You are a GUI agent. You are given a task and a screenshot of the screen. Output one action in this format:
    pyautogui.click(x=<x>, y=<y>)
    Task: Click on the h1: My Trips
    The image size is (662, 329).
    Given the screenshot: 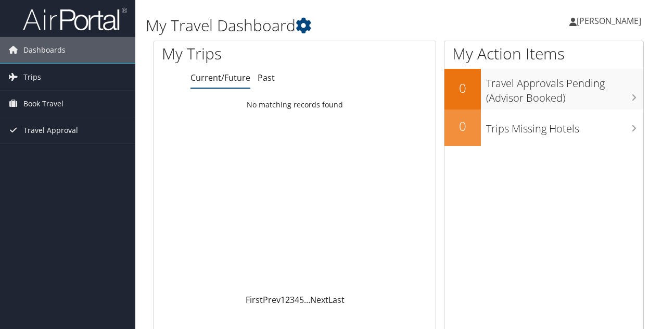 What is the action you would take?
    pyautogui.click(x=236, y=54)
    